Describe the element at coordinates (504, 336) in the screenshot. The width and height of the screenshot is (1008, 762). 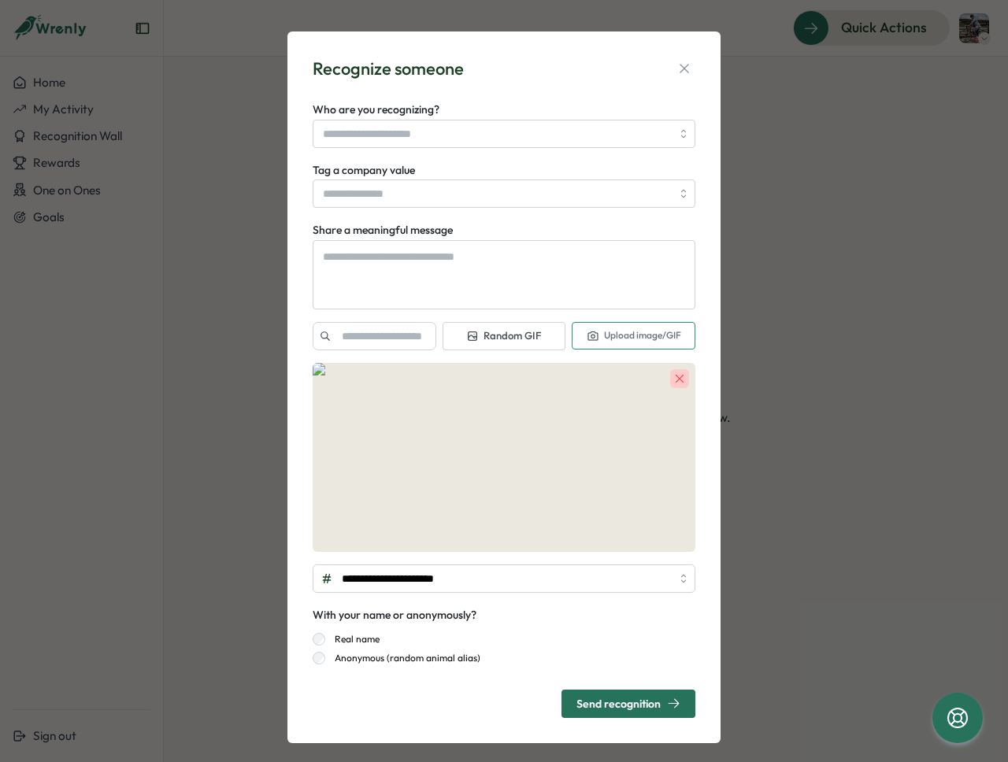
I see `button: Random GIF` at that location.